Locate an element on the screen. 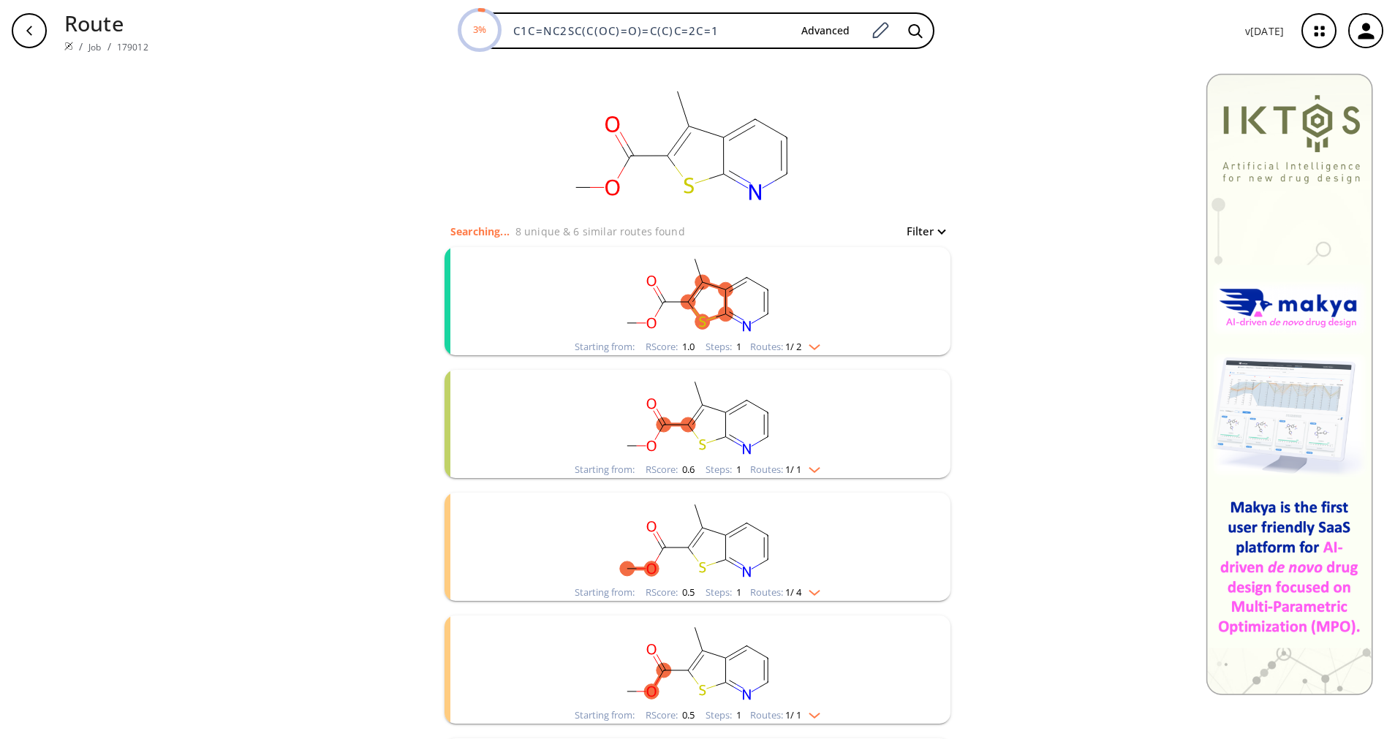 The image size is (1395, 739). img: Spaya logo is located at coordinates (69, 46).